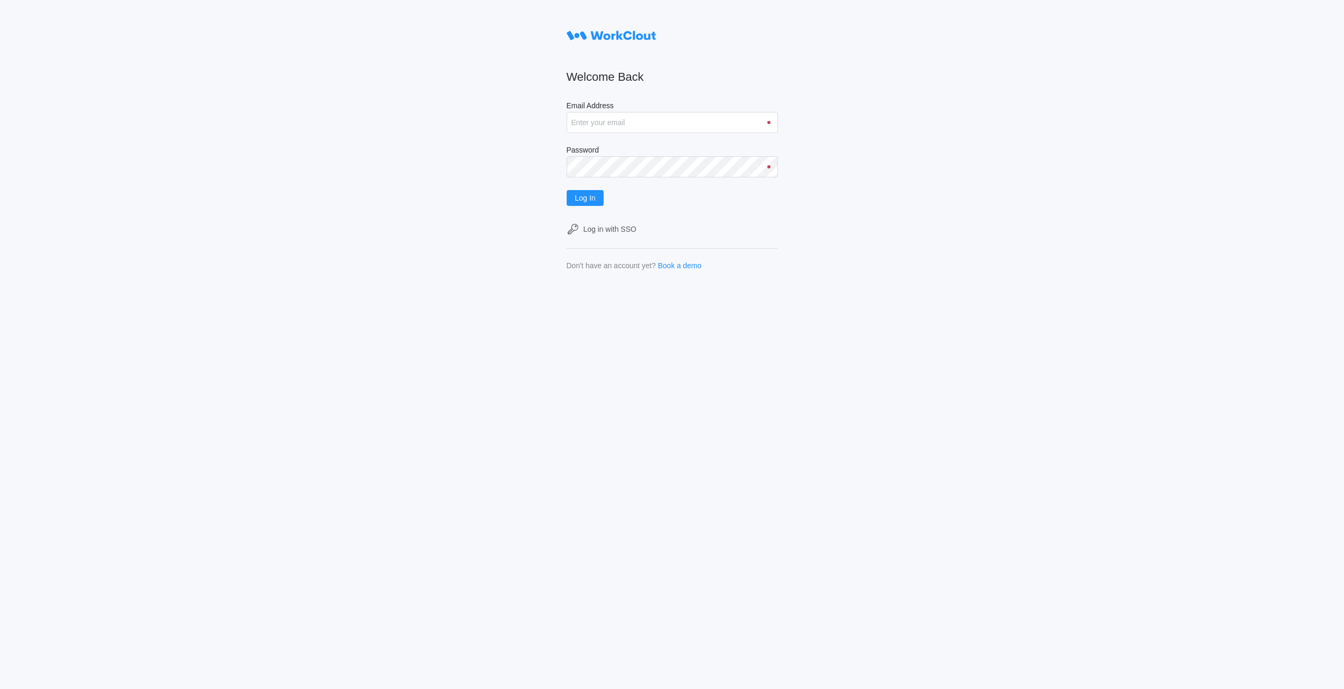 The width and height of the screenshot is (1344, 689). I want to click on button: Log In, so click(585, 198).